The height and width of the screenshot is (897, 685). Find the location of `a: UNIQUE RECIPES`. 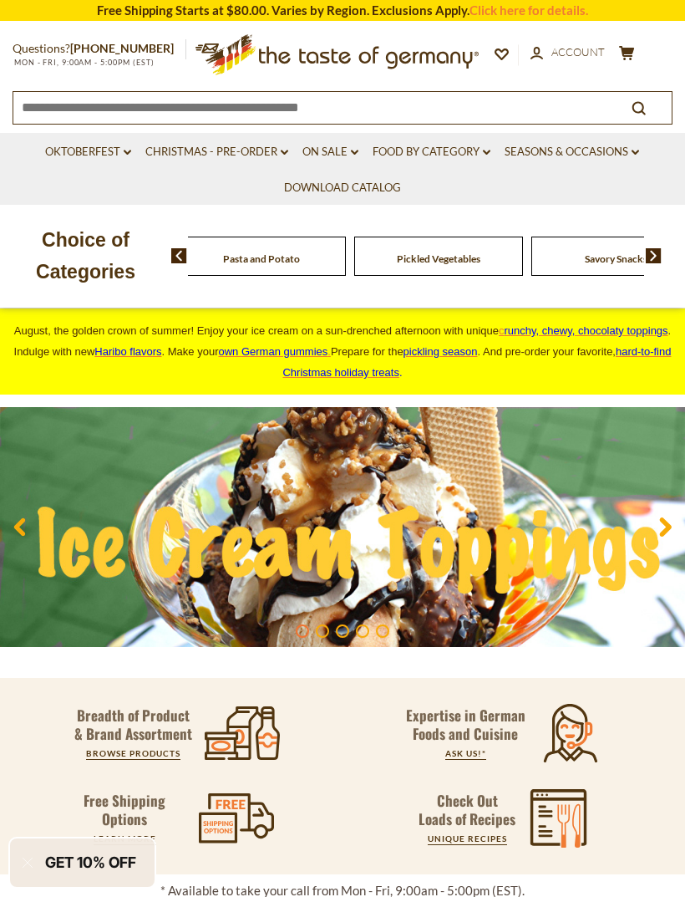

a: UNIQUE RECIPES is located at coordinates (467, 838).